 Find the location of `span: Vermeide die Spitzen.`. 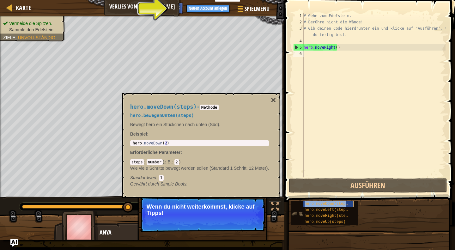

span: Vermeide die Spitzen. is located at coordinates (31, 23).